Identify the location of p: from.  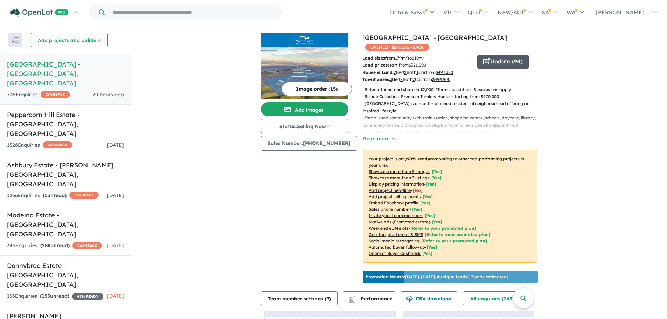
(417, 58).